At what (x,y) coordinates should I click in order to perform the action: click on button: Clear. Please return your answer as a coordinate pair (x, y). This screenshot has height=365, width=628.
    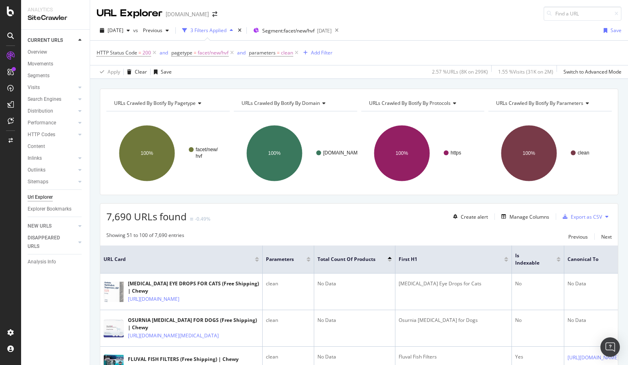
    Looking at the image, I should click on (135, 72).